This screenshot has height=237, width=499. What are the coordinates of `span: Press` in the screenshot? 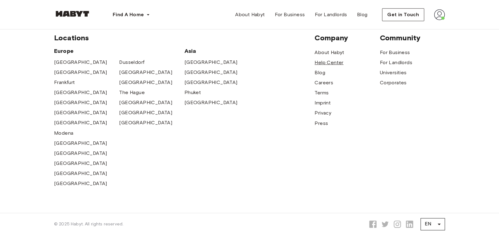 It's located at (321, 123).